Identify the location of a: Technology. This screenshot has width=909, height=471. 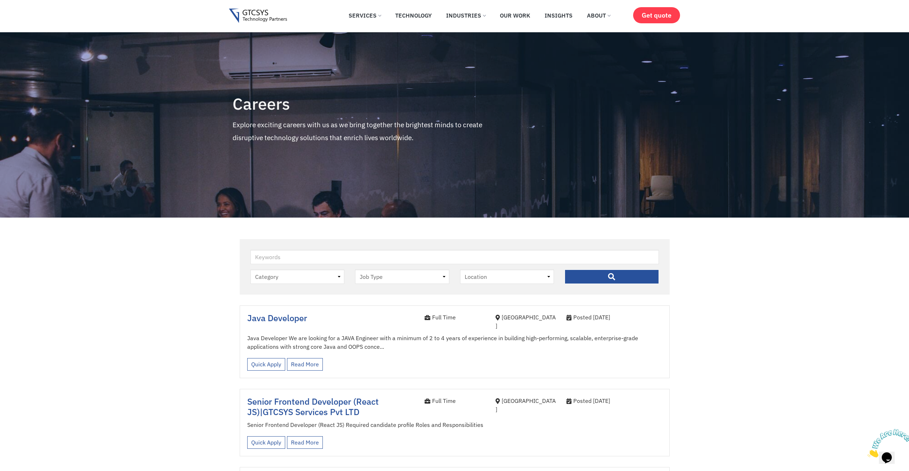
(414, 15).